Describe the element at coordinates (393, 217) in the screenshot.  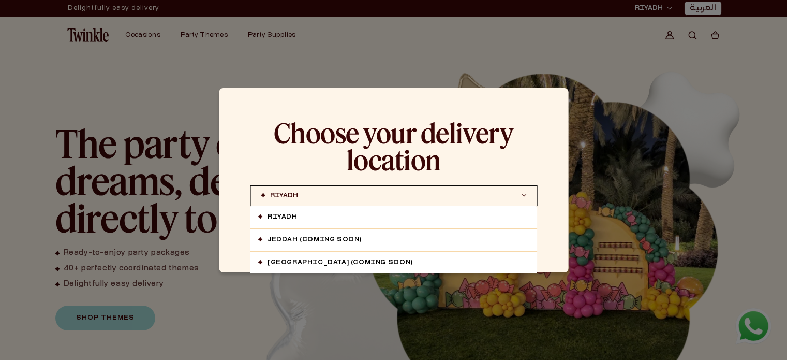
I see `a: RIYADH` at that location.